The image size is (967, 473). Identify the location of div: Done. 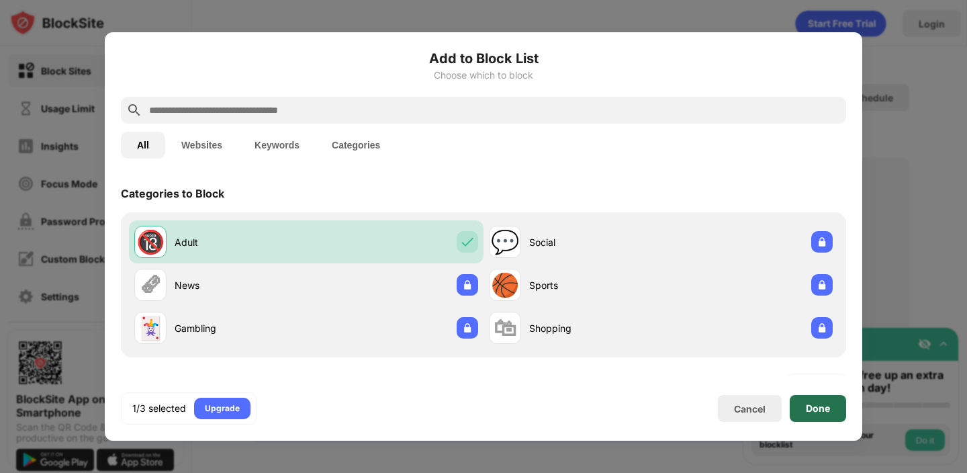
(818, 408).